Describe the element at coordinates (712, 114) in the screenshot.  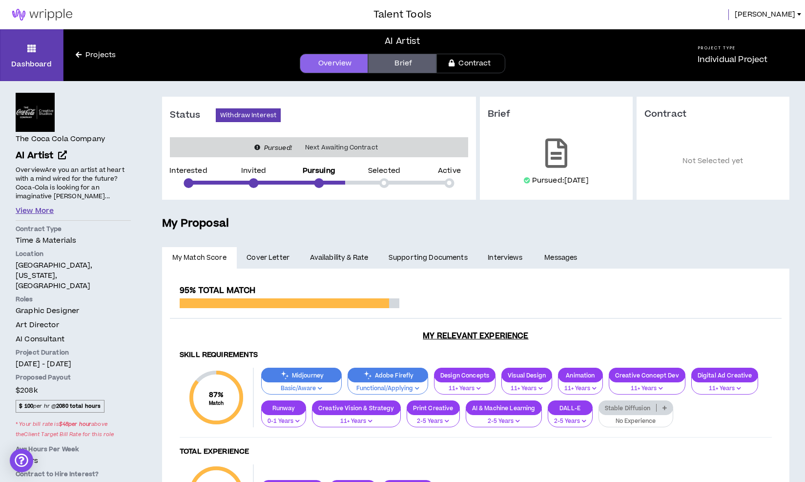
I see `h3: Contract` at that location.